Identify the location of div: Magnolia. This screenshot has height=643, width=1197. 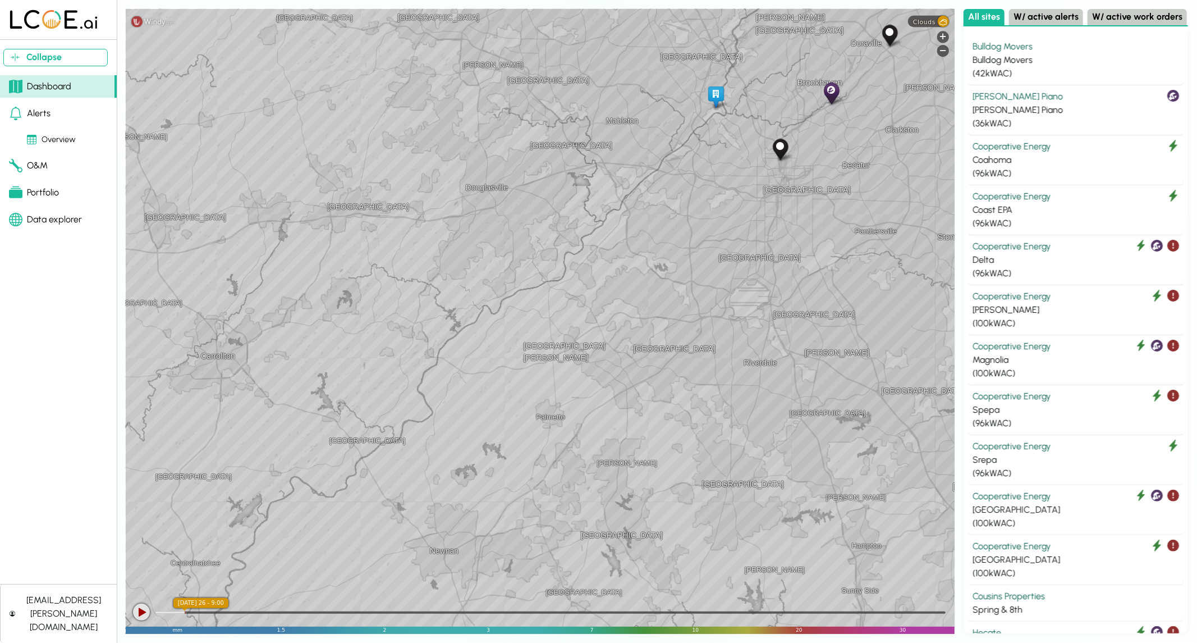
(1076, 360).